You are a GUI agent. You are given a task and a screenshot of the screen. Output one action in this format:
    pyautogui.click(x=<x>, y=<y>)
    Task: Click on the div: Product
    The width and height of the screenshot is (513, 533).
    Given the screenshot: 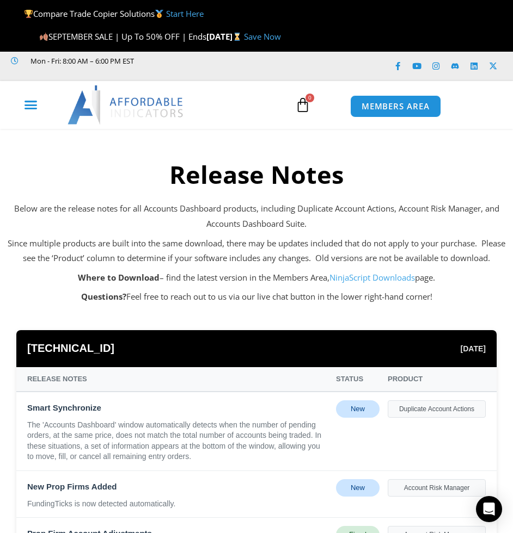 What is the action you would take?
    pyautogui.click(x=436, y=379)
    